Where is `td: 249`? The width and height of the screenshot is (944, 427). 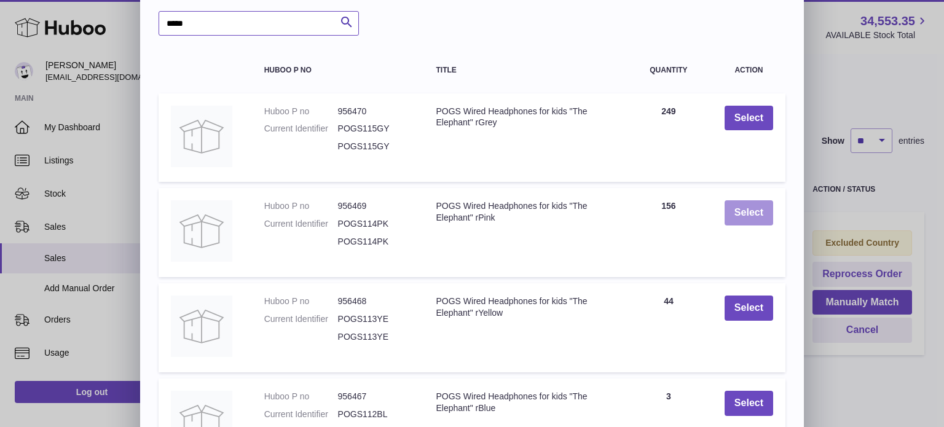 td: 249 is located at coordinates (669, 138).